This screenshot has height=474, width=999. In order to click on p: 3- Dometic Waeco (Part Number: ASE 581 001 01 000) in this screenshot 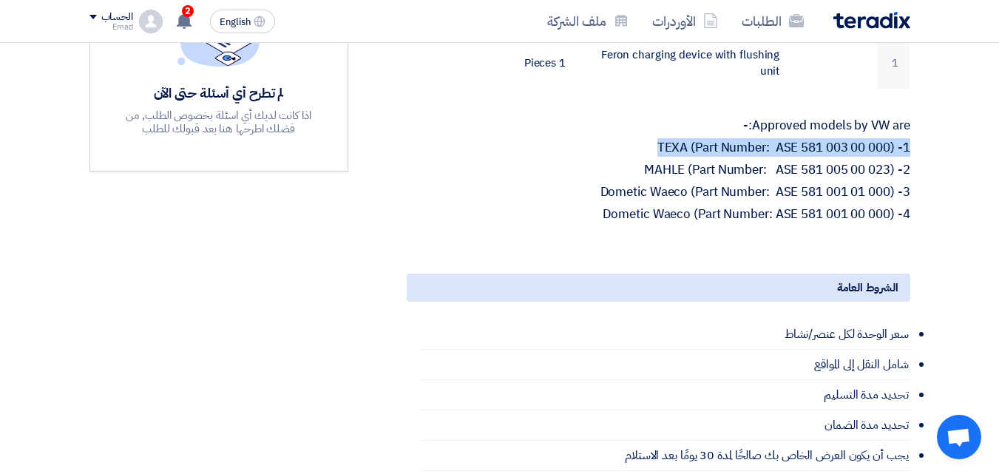, I will do `click(658, 192)`.